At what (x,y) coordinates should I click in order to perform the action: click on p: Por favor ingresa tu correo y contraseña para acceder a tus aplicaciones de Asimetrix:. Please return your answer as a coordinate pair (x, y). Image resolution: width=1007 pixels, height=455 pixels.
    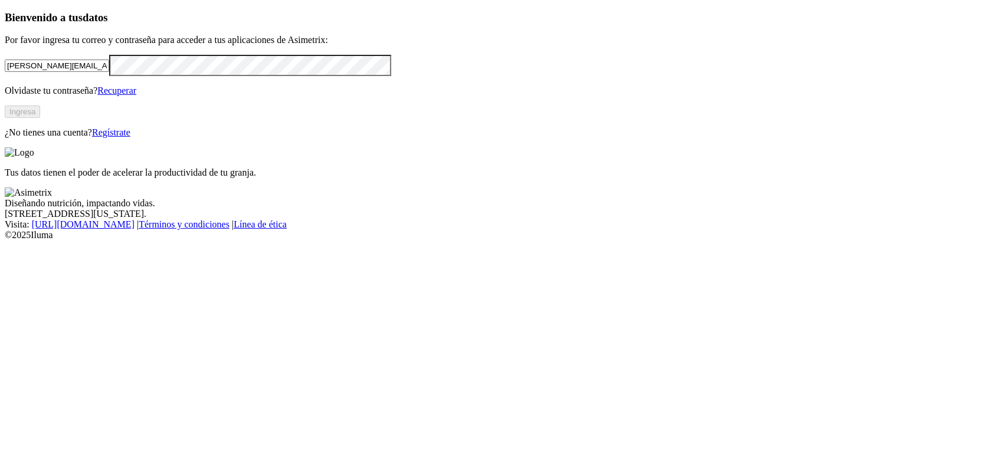
    Looking at the image, I should click on (503, 40).